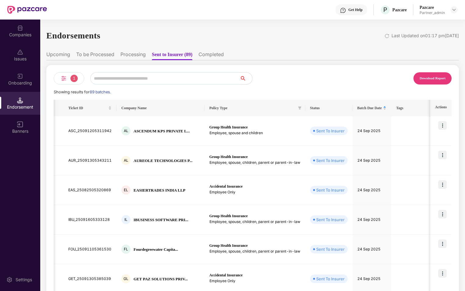 This screenshot has height=291, width=465. I want to click on img: svg+xml;base64,PHN2ZyB3aWR0aD0iMTQuNSIgaGVpZ2h0PSIxNC41IiB2aWV3Qm94PSIwIDAgMTYgMTYiIGZpbGw9Im5vbm..., so click(20, 100).